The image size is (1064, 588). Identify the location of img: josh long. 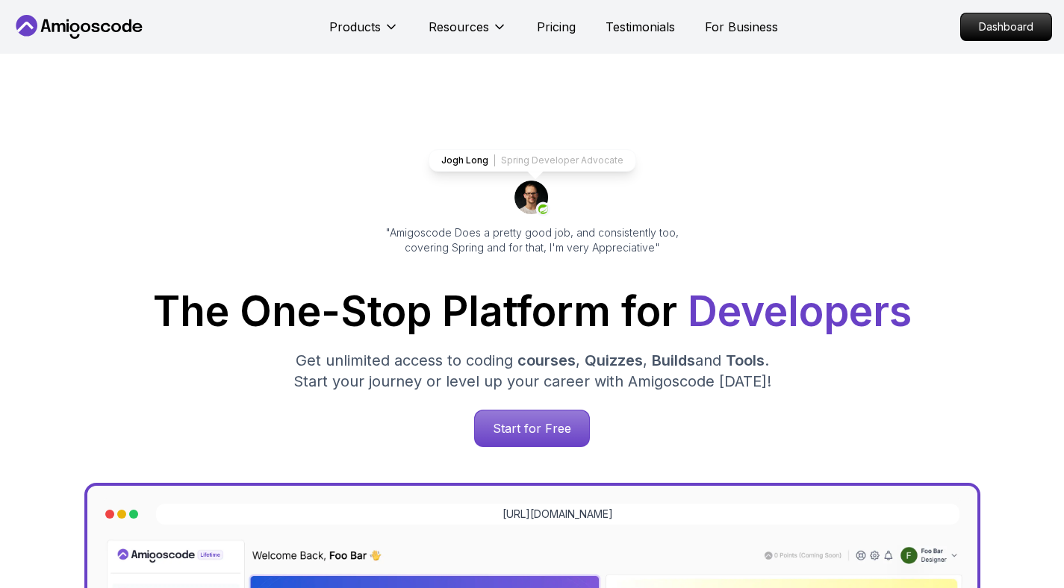
(532, 199).